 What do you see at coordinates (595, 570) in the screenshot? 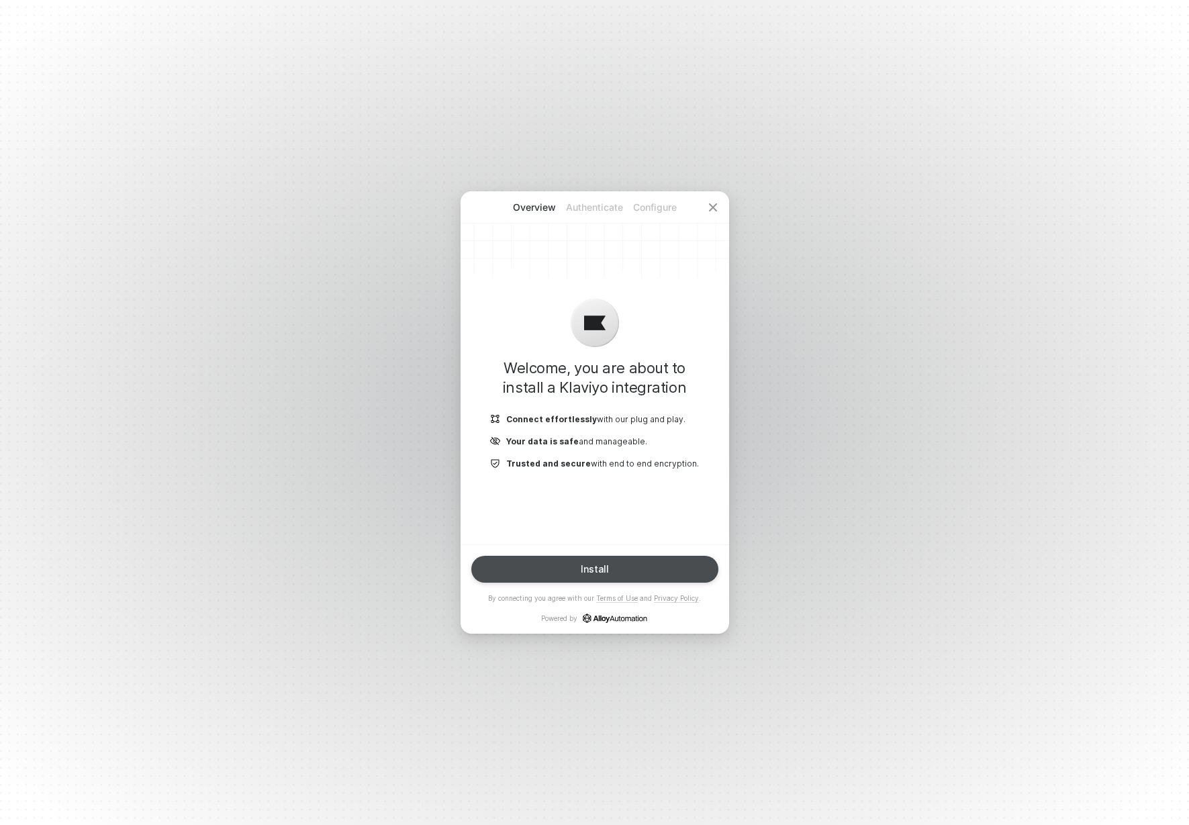
I see `div: Install` at bounding box center [595, 570].